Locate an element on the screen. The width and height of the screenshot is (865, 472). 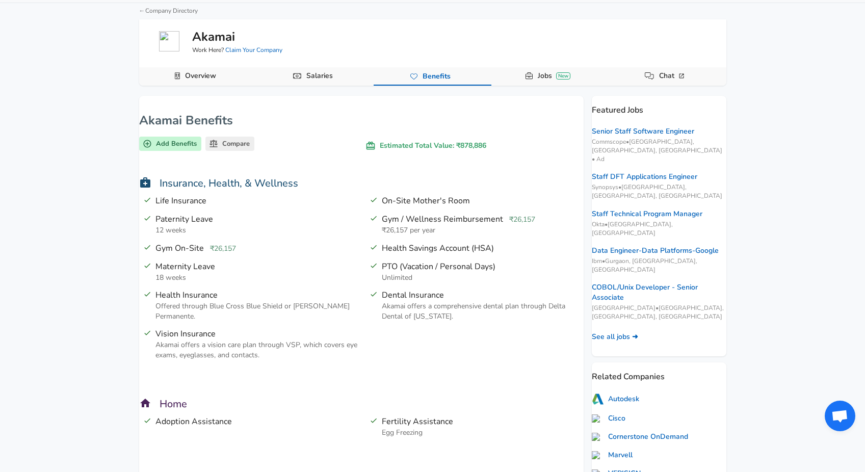
a: Cisco is located at coordinates (608, 418).